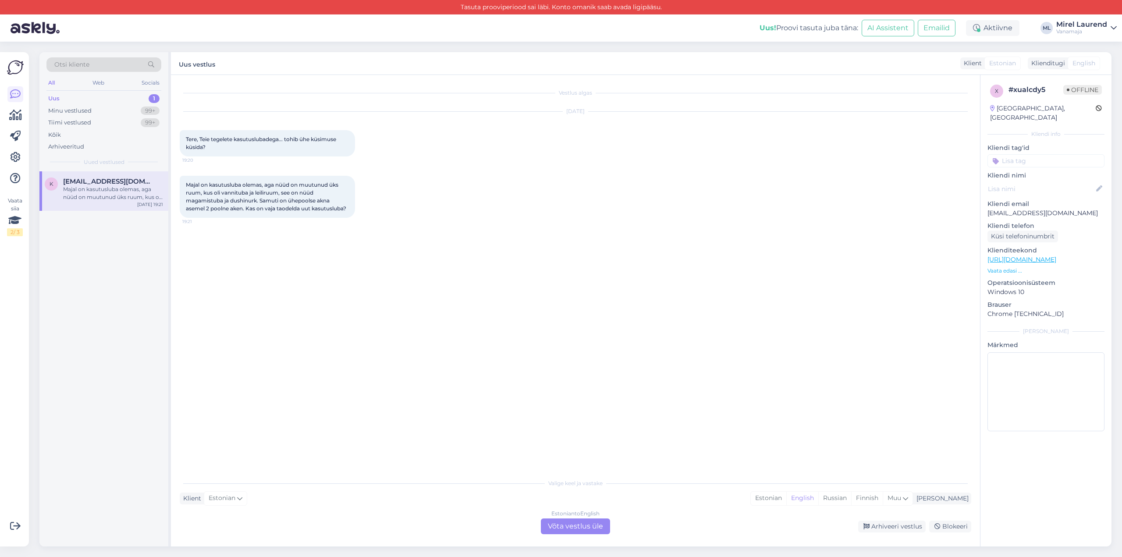 The height and width of the screenshot is (557, 1122). Describe the element at coordinates (51, 184) in the screenshot. I see `span: k` at that location.